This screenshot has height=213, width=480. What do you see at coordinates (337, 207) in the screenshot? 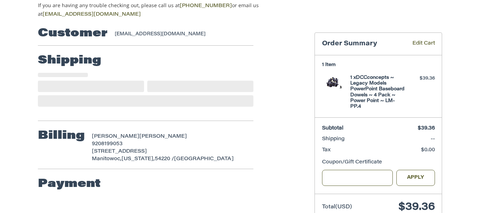
I see `span: Total (USD)` at bounding box center [337, 207].